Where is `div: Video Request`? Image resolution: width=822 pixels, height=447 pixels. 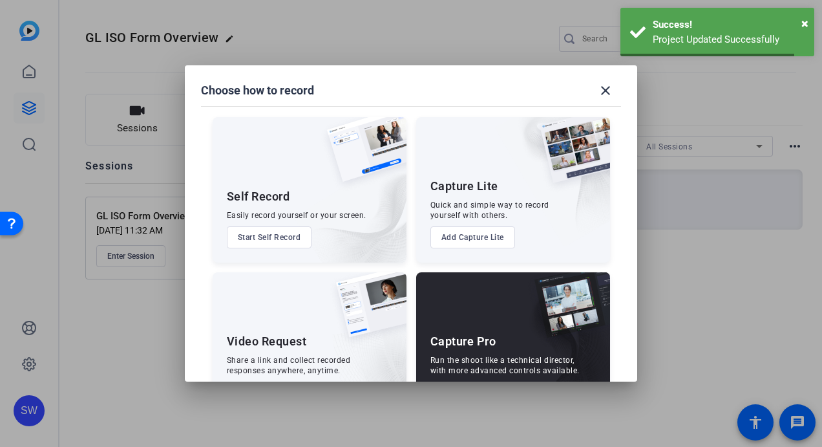
div: Video Request is located at coordinates (267, 341).